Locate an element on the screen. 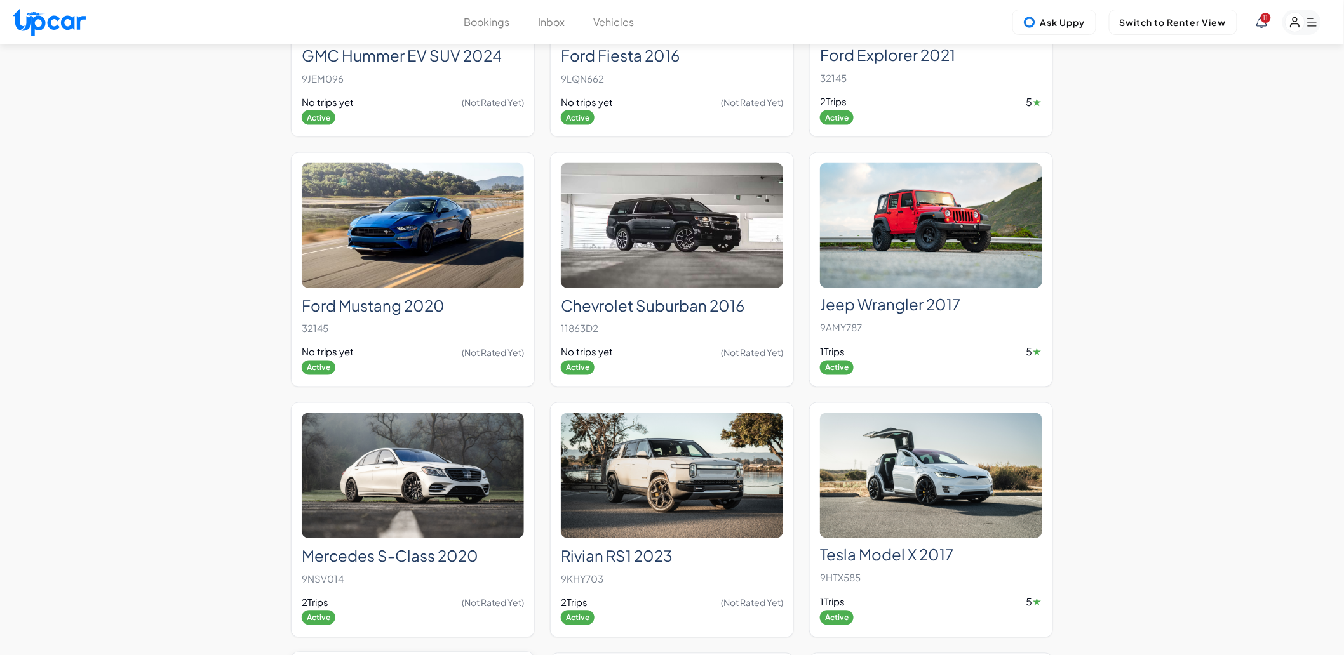  button: Ask Uppy is located at coordinates (1054, 22).